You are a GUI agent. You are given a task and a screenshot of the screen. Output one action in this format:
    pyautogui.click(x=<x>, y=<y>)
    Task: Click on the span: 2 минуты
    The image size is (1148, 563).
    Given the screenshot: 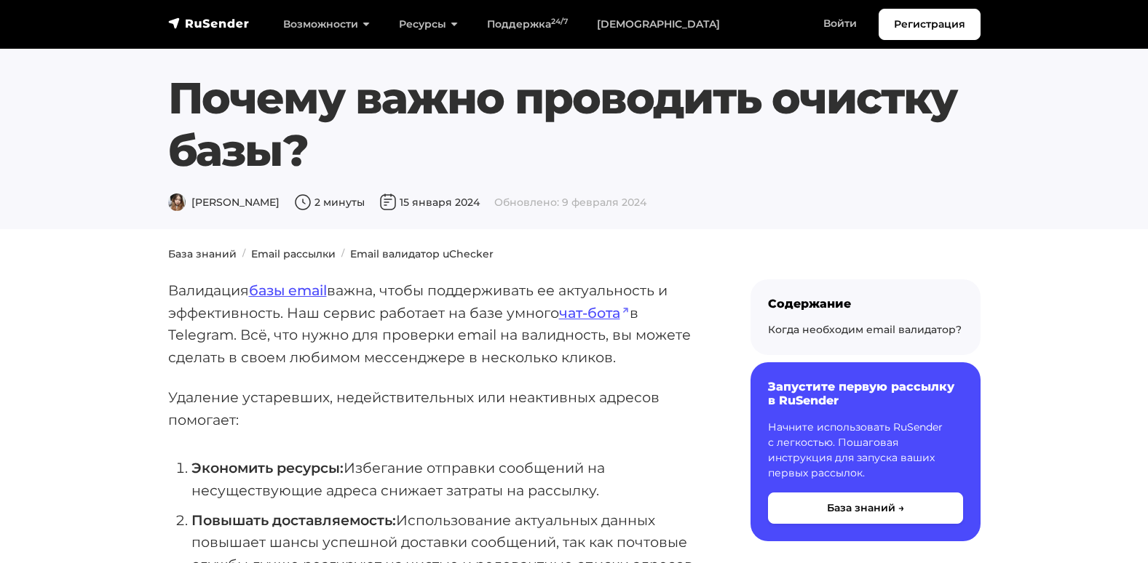 What is the action you would take?
    pyautogui.click(x=329, y=202)
    